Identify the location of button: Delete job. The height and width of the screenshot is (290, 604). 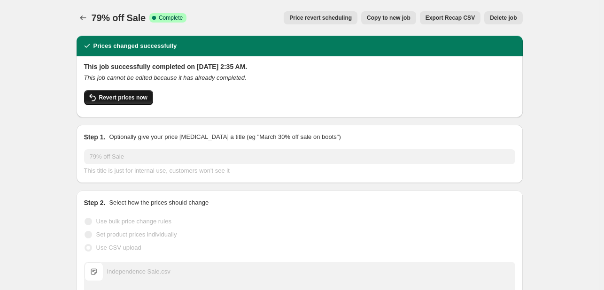
(503, 18).